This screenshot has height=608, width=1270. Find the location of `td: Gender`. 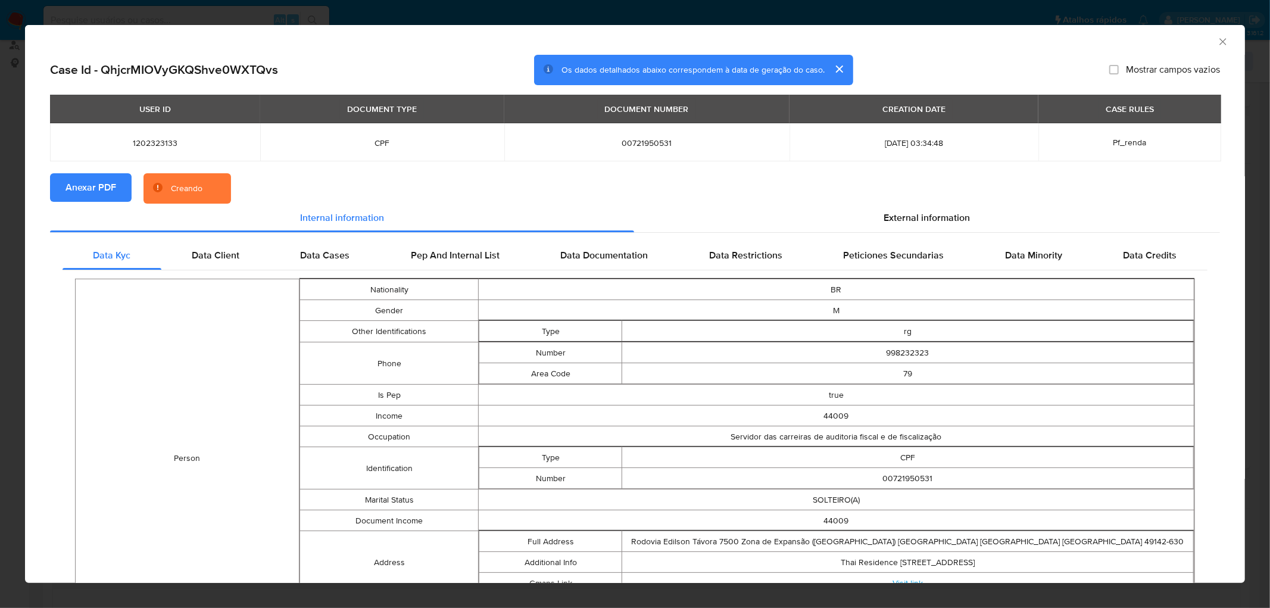

td: Gender is located at coordinates (389, 310).